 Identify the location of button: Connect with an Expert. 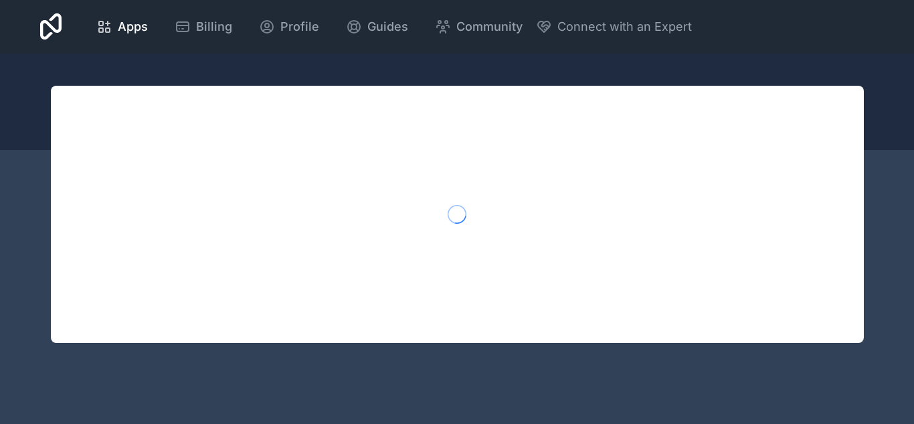
(614, 27).